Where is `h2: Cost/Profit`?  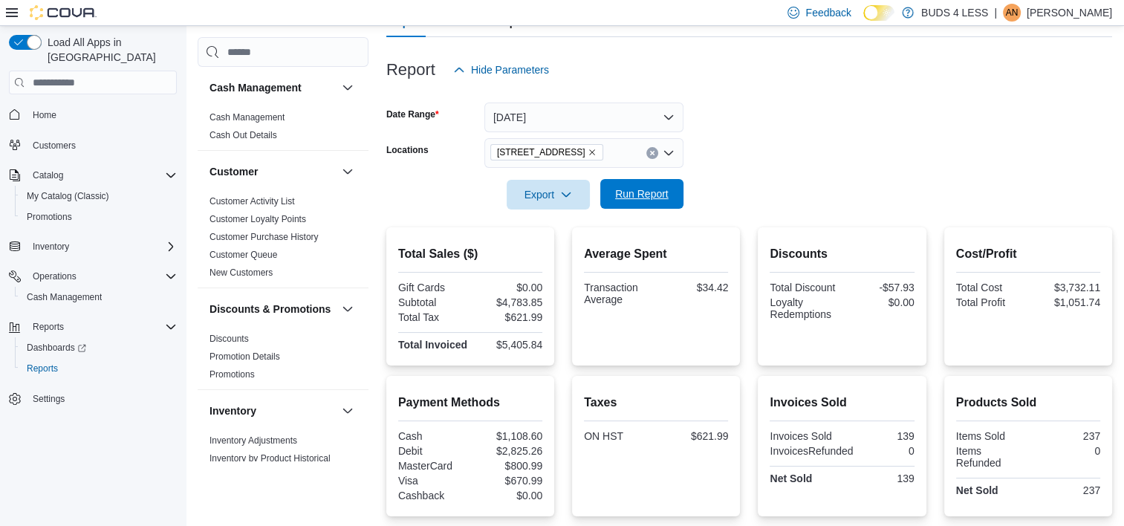
h2: Cost/Profit is located at coordinates (1029, 254).